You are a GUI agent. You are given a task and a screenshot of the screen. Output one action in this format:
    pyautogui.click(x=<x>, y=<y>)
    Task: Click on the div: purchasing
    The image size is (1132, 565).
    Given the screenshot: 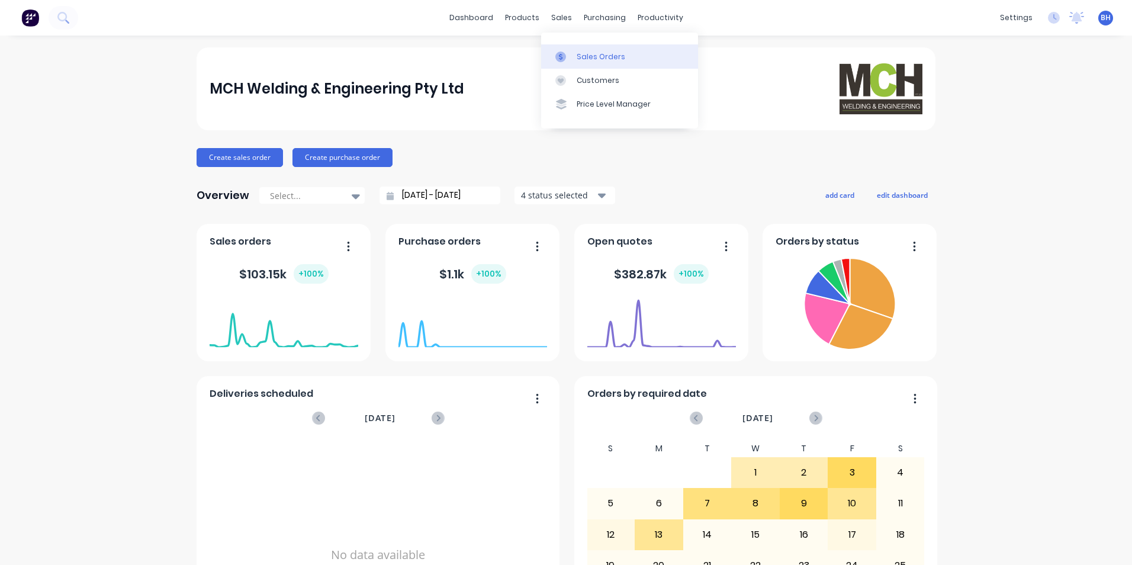 What is the action you would take?
    pyautogui.click(x=604, y=18)
    